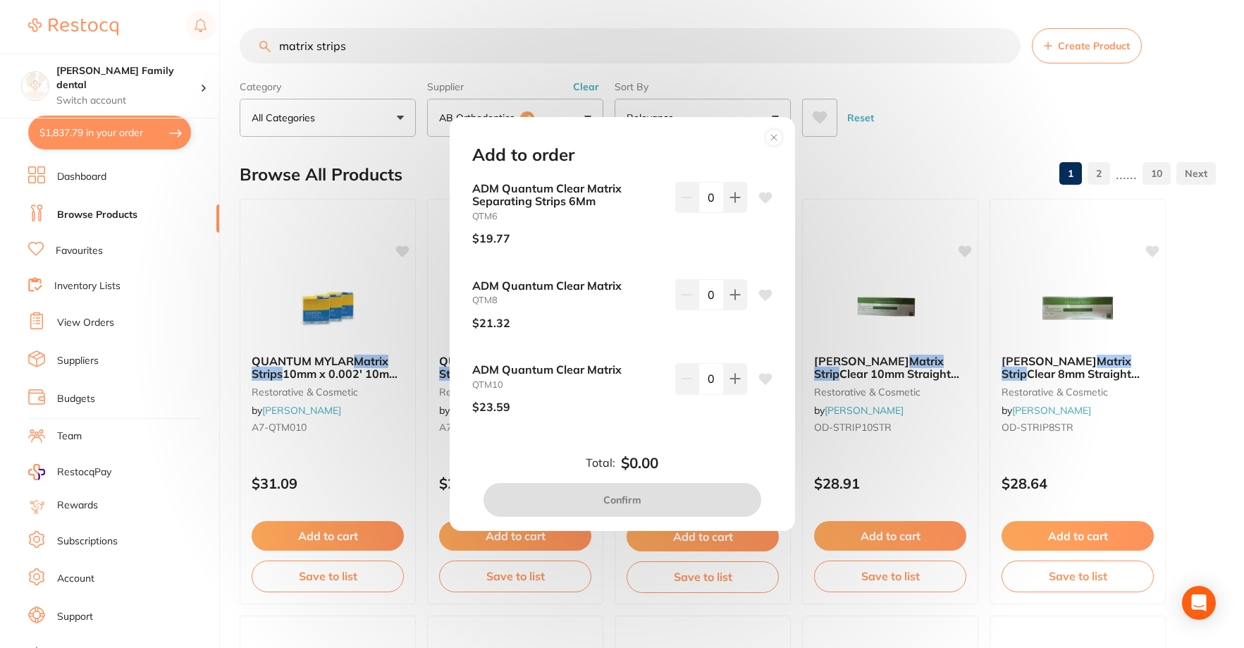  Describe the element at coordinates (568, 300) in the screenshot. I see `small: QTM8` at that location.